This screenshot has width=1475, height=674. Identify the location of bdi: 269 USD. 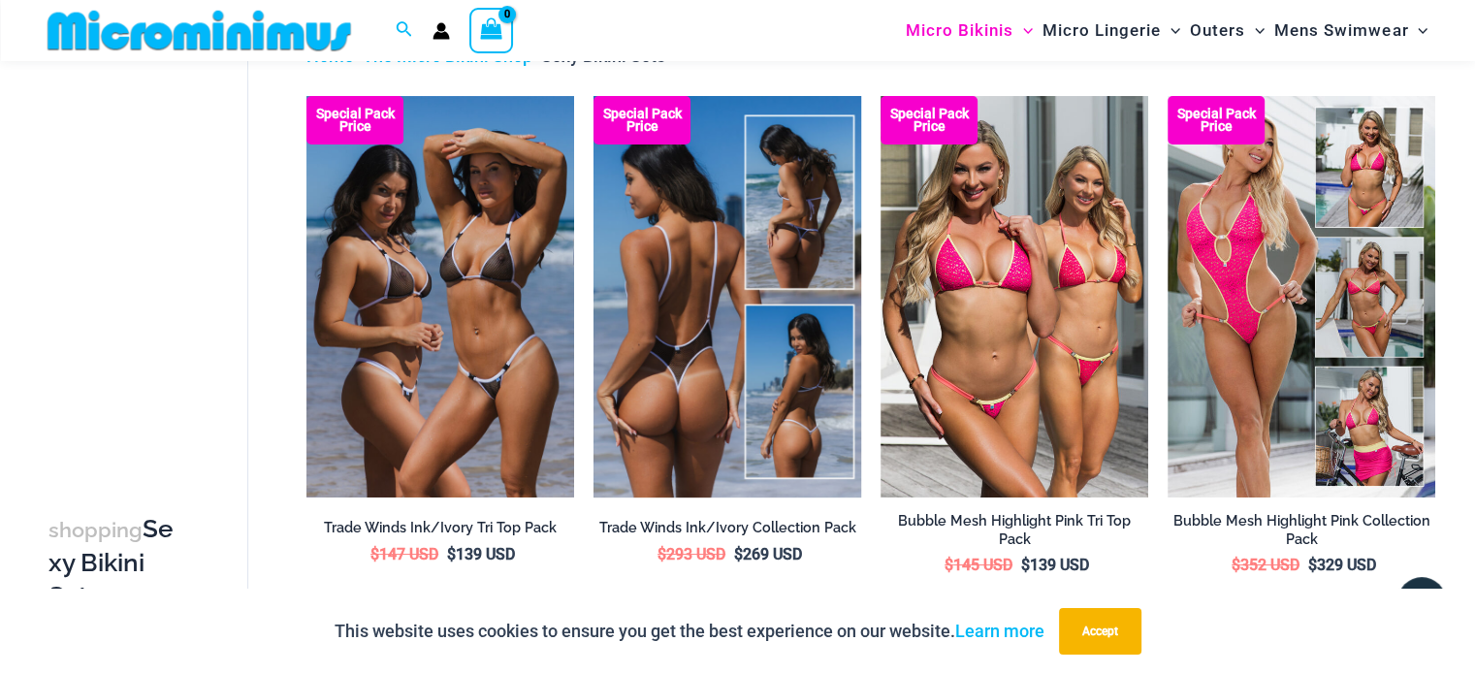
(768, 554).